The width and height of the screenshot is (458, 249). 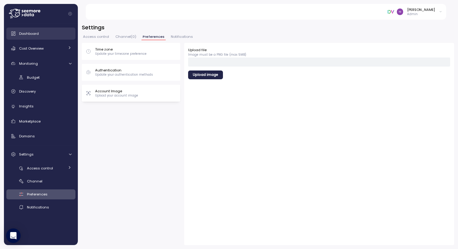 What do you see at coordinates (421, 14) in the screenshot?
I see `p: Admin` at bounding box center [421, 14].